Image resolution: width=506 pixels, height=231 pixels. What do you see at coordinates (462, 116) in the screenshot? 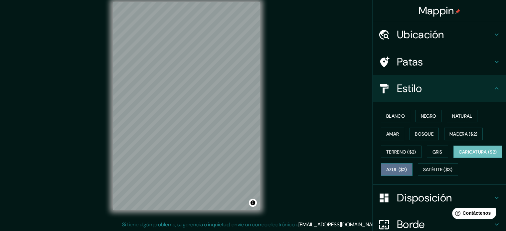
I see `button: Natural` at bounding box center [462, 116].